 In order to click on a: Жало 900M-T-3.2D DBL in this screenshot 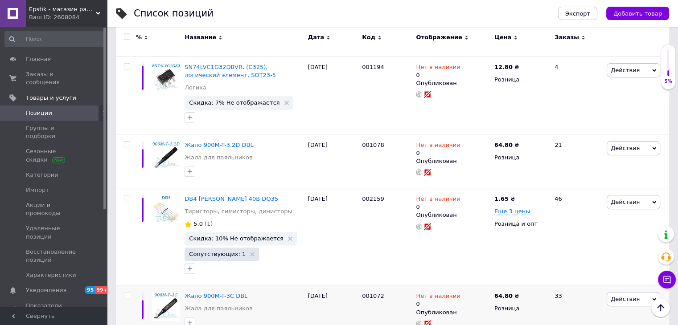, I will do `click(219, 145)`.